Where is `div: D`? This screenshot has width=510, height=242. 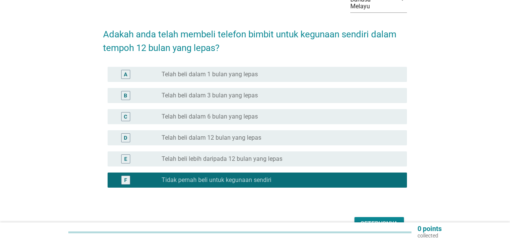
div: D is located at coordinates (125, 138).